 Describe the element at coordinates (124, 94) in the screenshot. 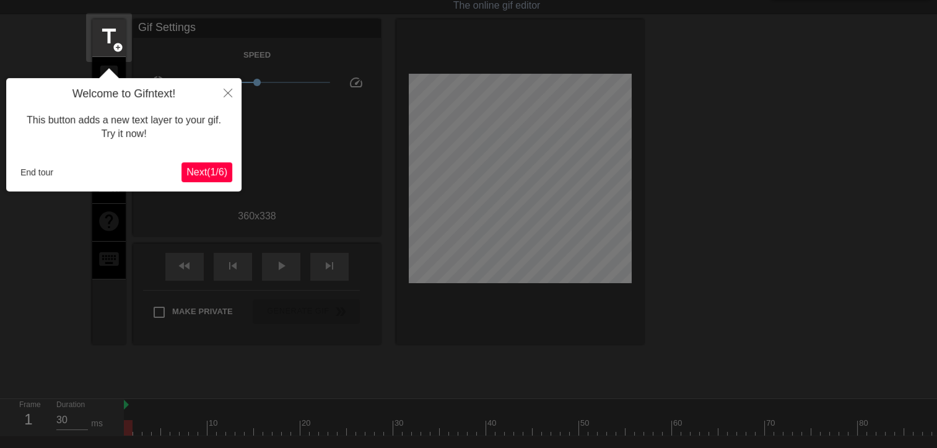

I see `h4: Welcome to Gifntext!` at that location.